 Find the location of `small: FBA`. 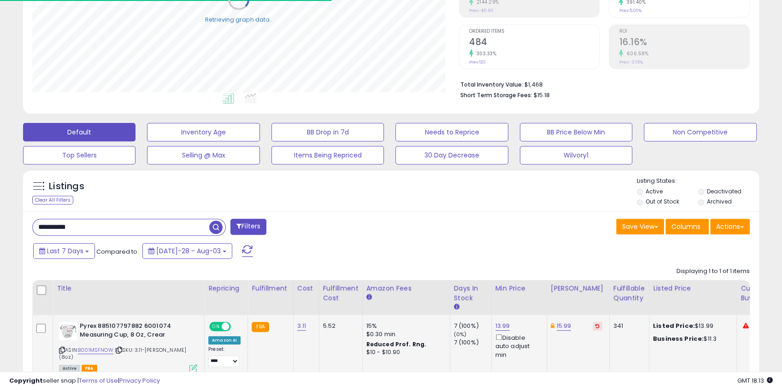

small: FBA is located at coordinates (260, 327).